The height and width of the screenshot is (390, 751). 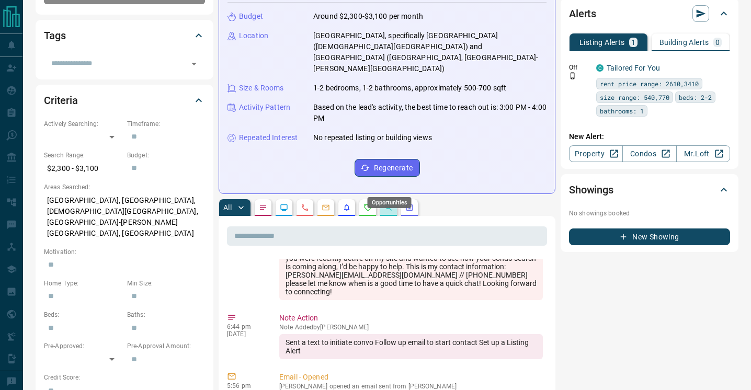 What do you see at coordinates (649, 213) in the screenshot?
I see `p: No showings booked` at bounding box center [649, 213].